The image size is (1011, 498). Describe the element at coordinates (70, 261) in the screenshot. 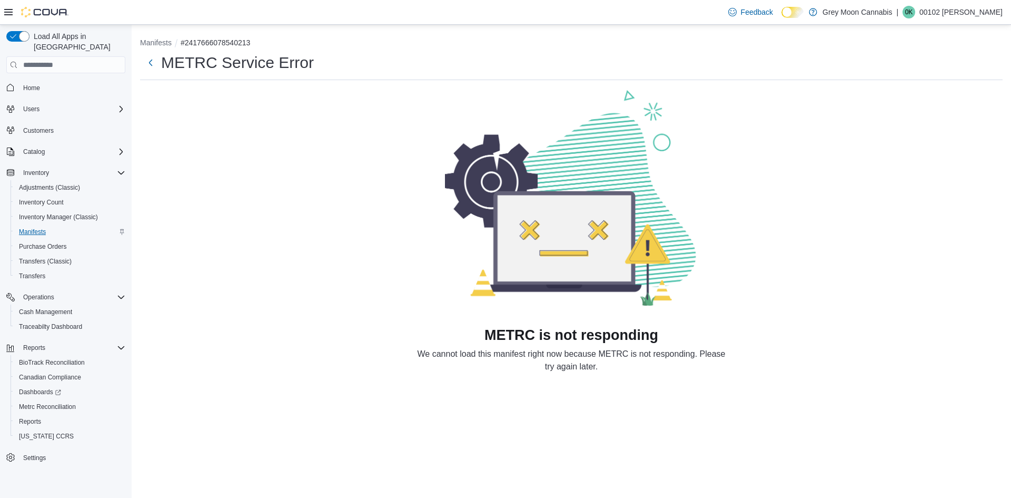

I see `button: Transfers (Classic)` at that location.